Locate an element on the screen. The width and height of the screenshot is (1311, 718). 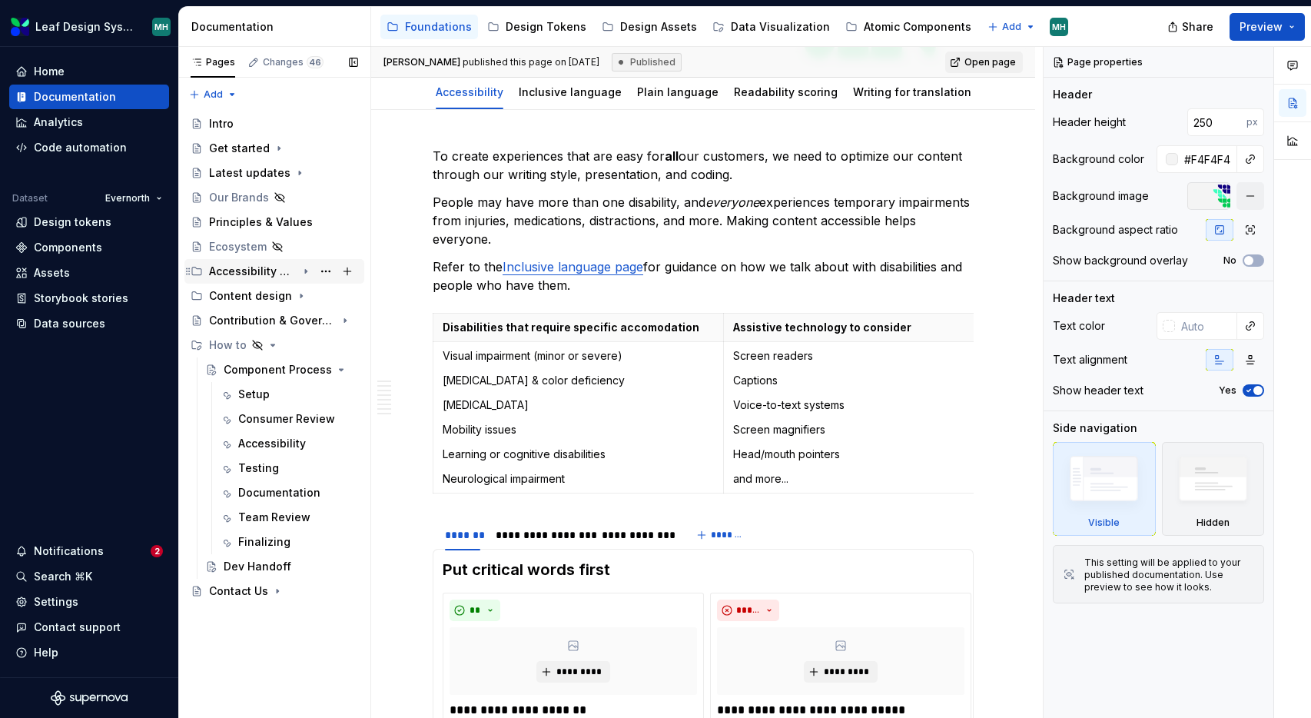
span: Evernorth is located at coordinates (128, 198).